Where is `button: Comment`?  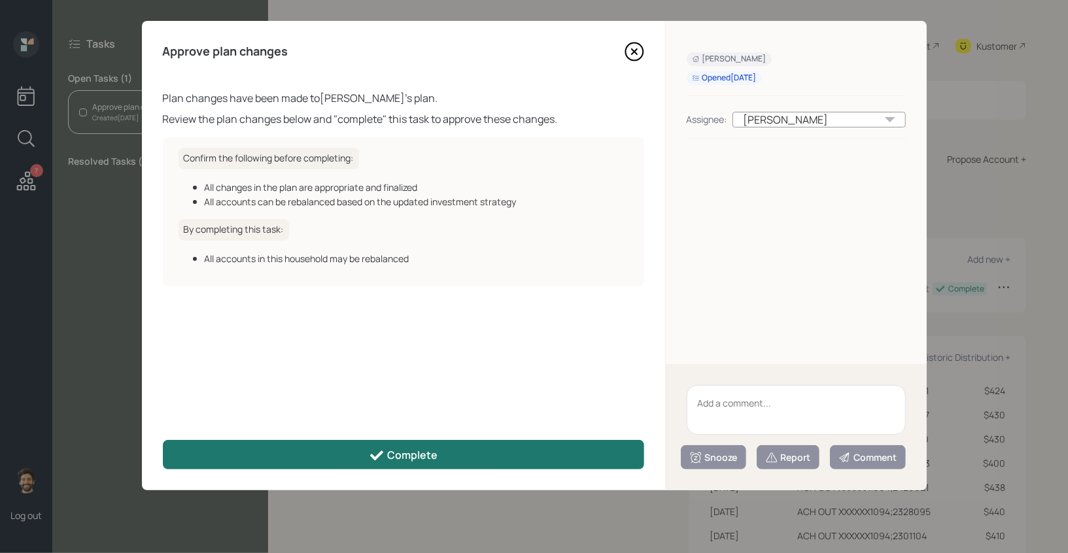
button: Comment is located at coordinates (868, 457).